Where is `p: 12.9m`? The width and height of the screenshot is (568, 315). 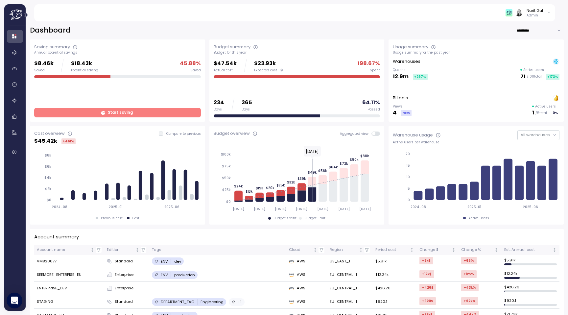 p: 12.9m is located at coordinates (401, 77).